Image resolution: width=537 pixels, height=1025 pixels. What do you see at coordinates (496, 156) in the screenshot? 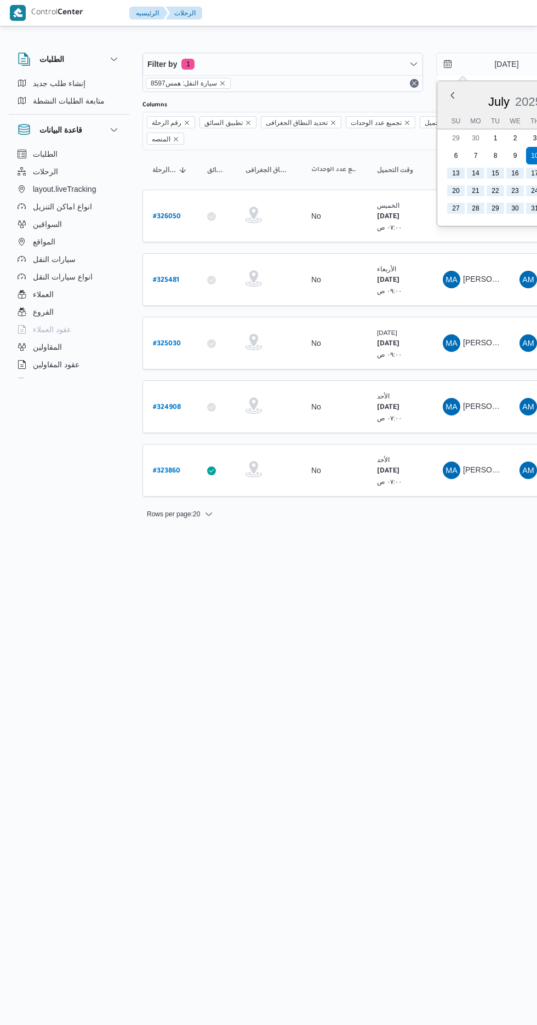
I see `div: day-8` at bounding box center [496, 156].